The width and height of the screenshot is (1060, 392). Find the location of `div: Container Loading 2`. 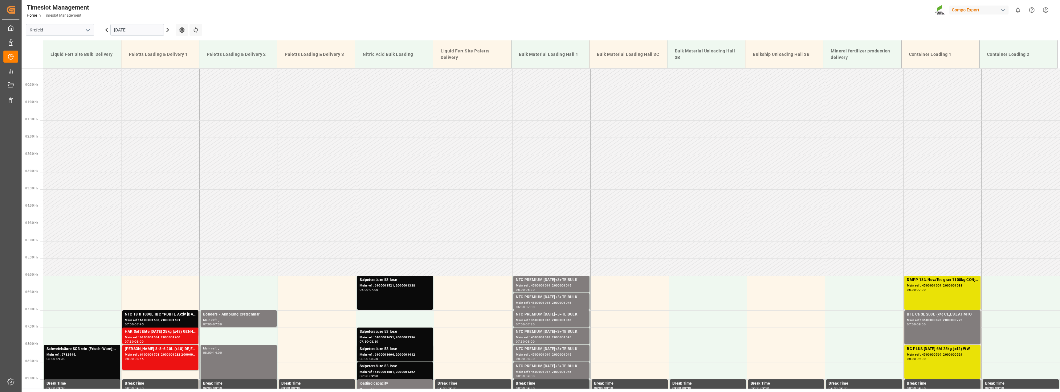

div: Container Loading 2 is located at coordinates (1018, 54).